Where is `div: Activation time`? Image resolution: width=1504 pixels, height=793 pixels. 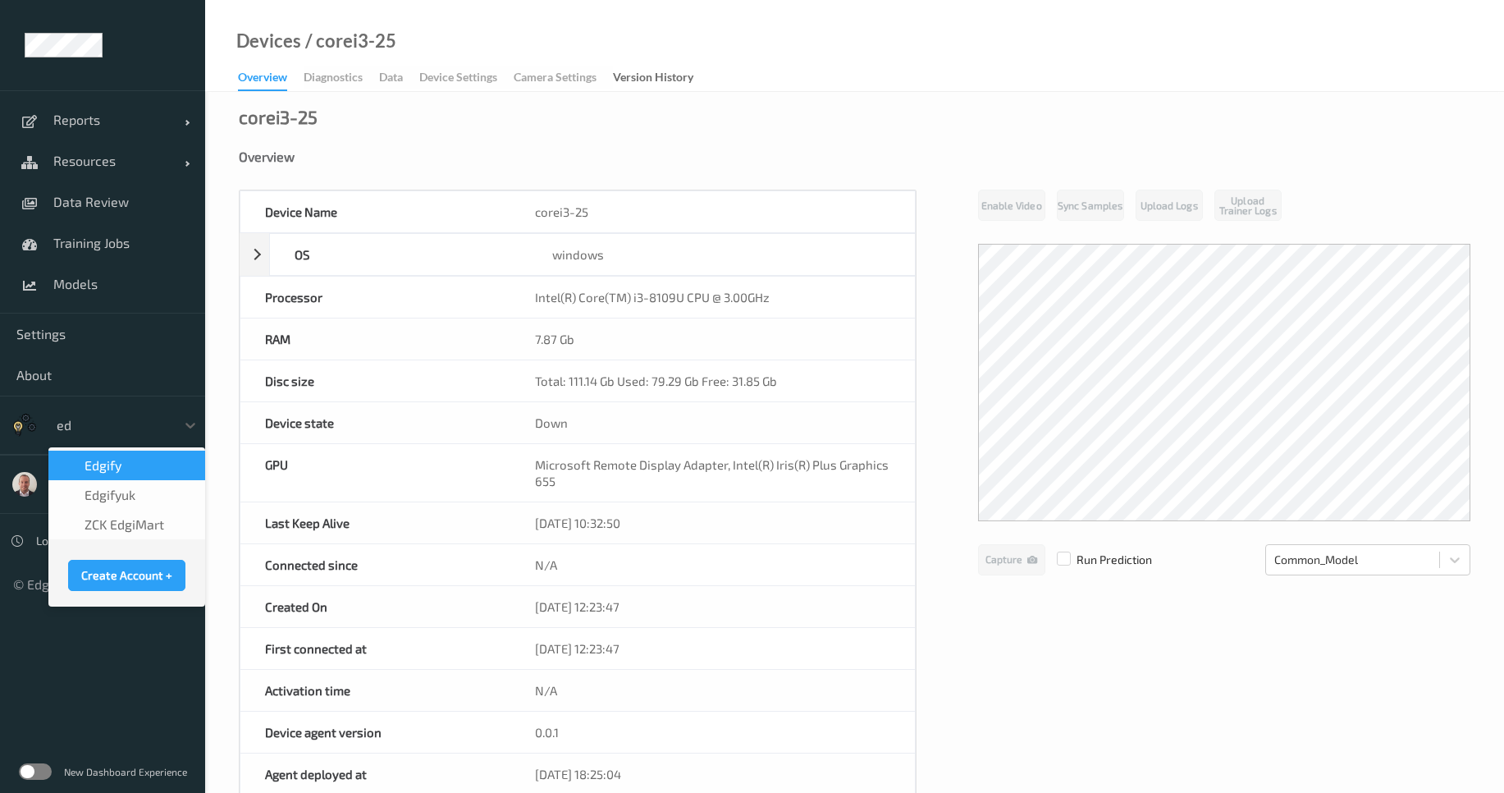
div: Activation time is located at coordinates (375, 690).